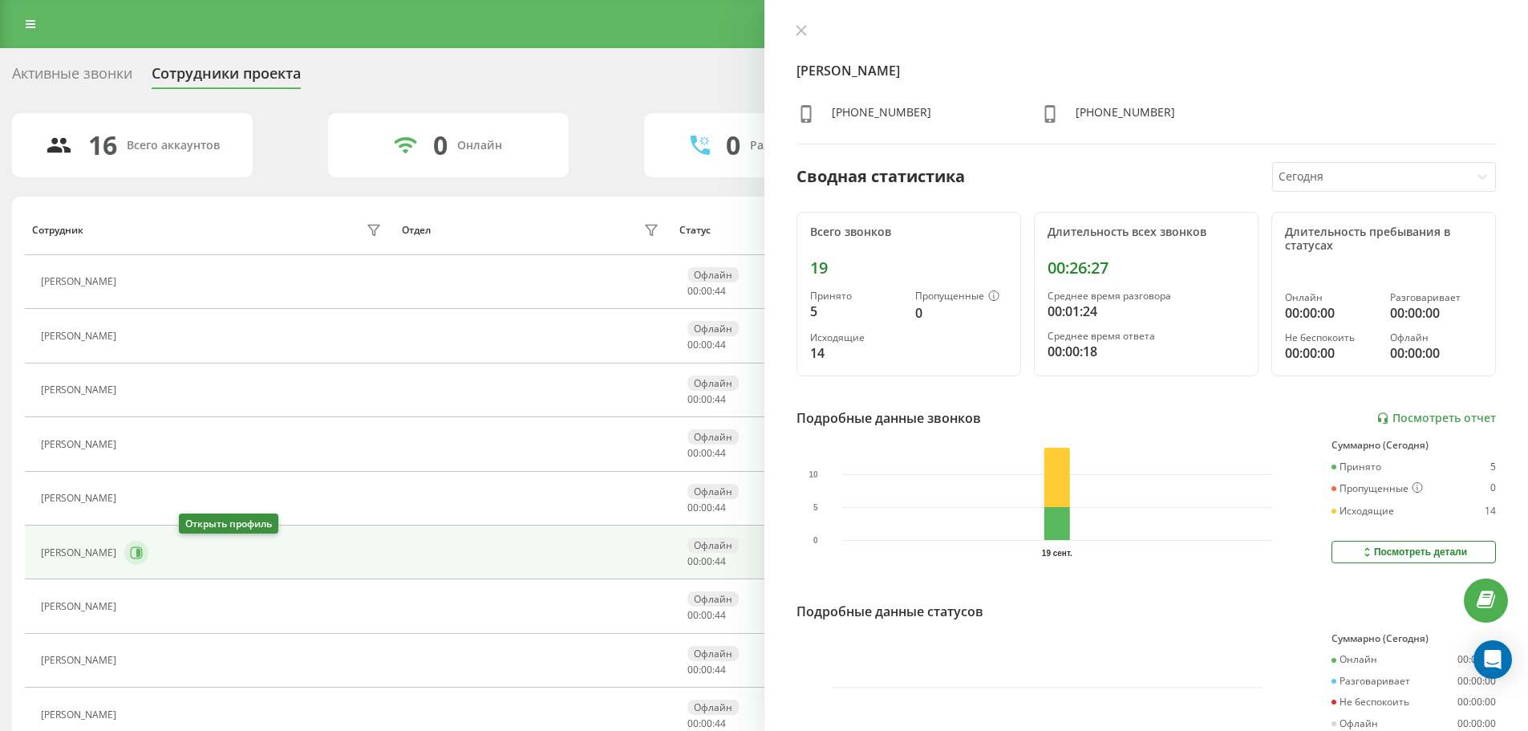 The image size is (1528, 731). I want to click on div: Активные звонки, so click(72, 77).